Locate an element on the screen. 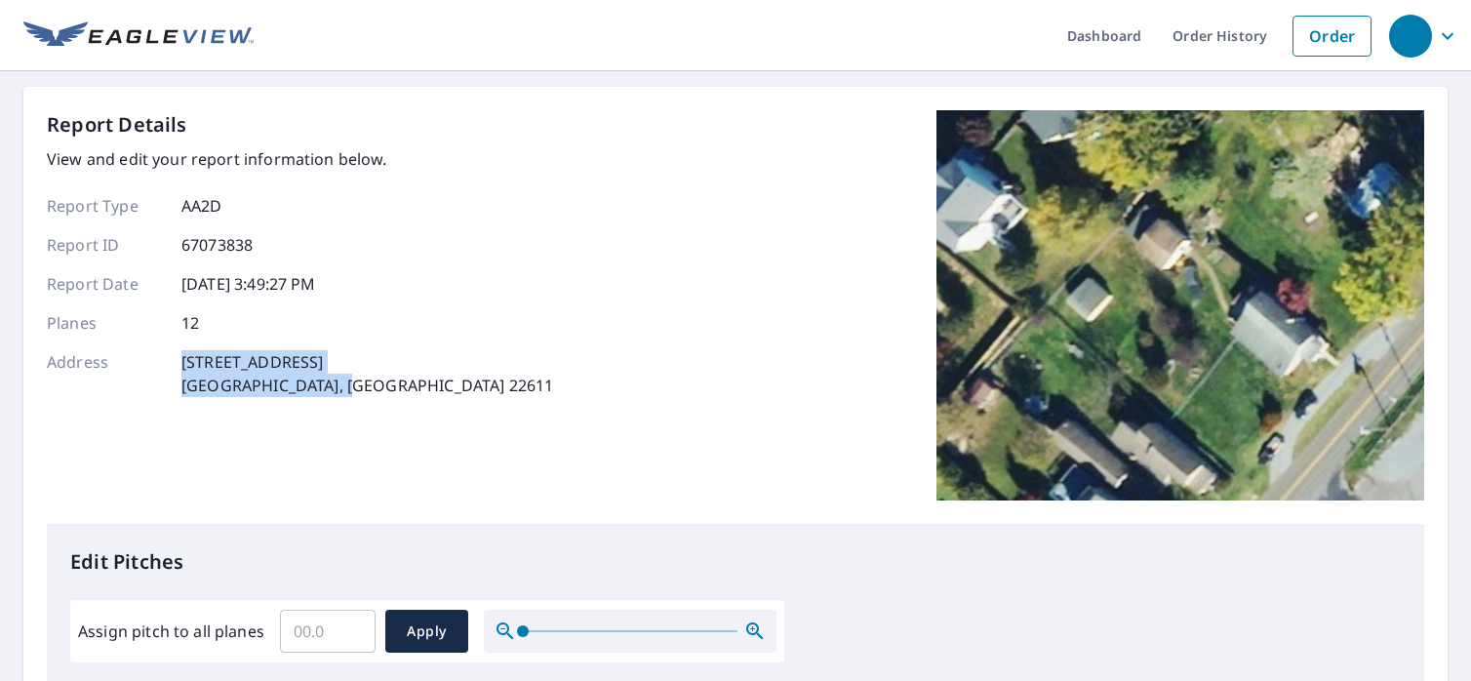  p: Report ID is located at coordinates (105, 245).